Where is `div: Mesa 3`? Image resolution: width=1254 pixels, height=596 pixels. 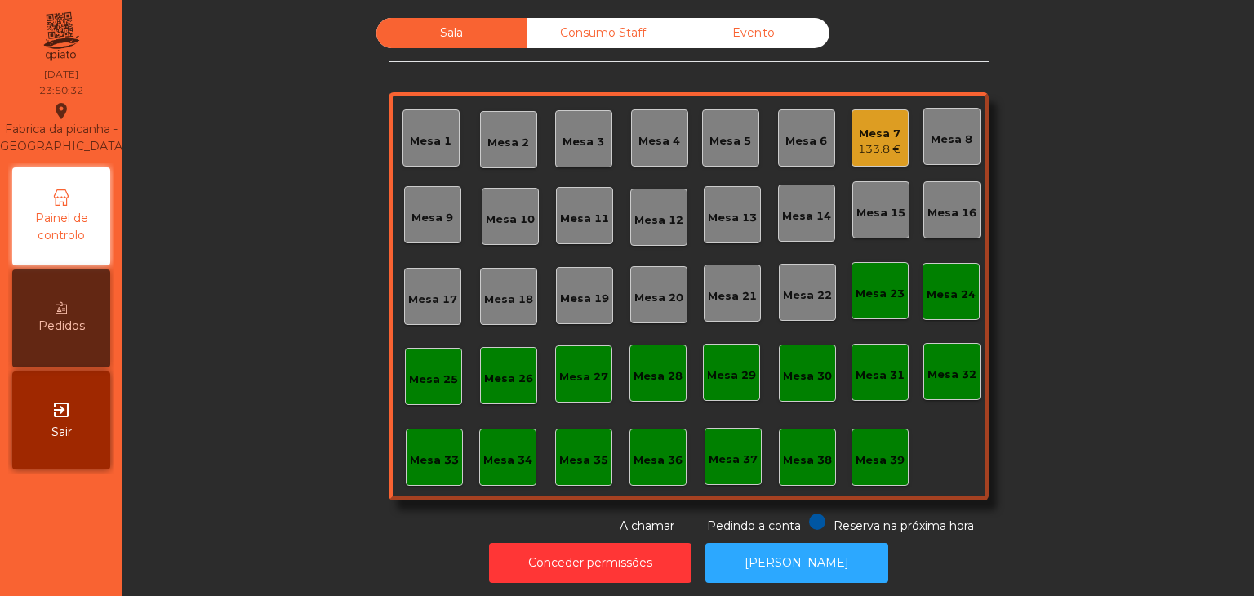 div: Mesa 3 is located at coordinates (583, 142).